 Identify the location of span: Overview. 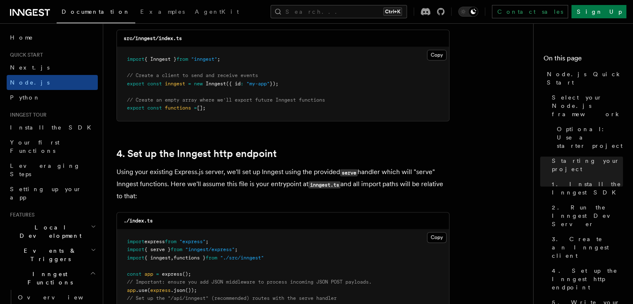
(61, 297).